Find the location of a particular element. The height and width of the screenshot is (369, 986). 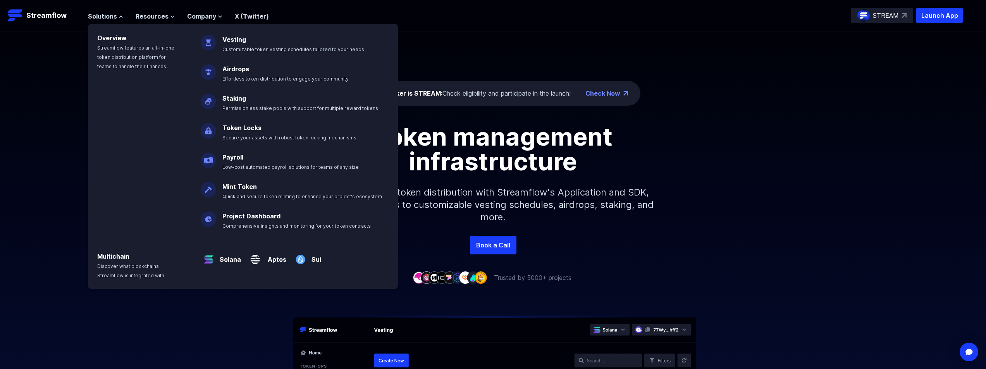

a: X (Twitter) is located at coordinates (252, 16).